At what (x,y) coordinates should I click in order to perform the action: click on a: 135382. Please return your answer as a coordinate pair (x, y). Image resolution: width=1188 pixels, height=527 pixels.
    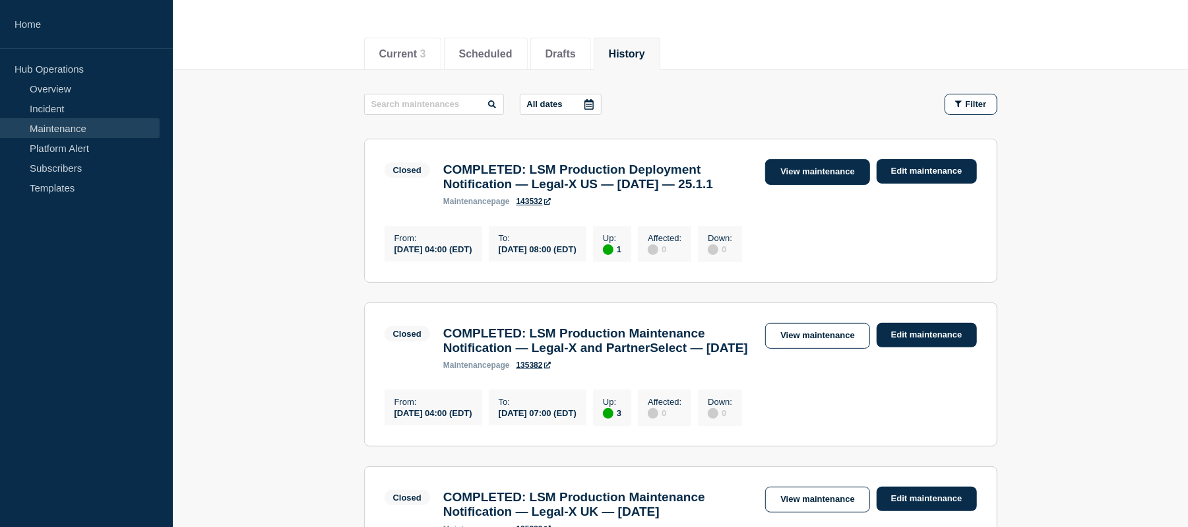
    Looking at the image, I should click on (534, 365).